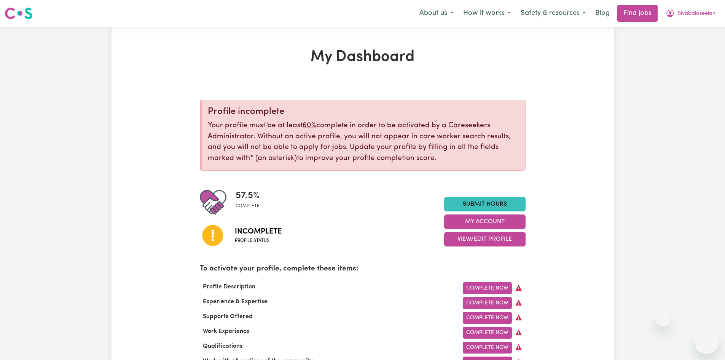 This screenshot has height=360, width=725. What do you see at coordinates (250, 202) in the screenshot?
I see `div: Profile completeness: 57.5%` at bounding box center [250, 202].